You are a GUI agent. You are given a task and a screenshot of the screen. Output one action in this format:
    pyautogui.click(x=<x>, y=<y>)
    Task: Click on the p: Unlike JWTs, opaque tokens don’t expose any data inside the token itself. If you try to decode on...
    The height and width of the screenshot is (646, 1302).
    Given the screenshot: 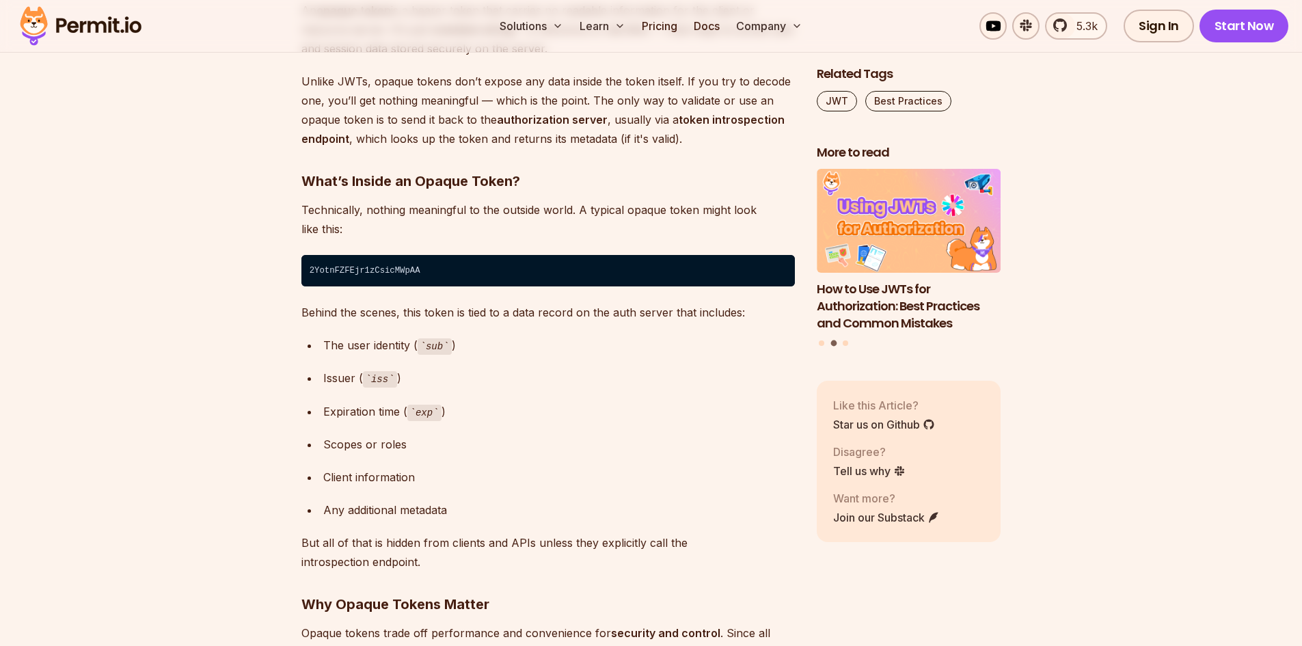 What is the action you would take?
    pyautogui.click(x=548, y=110)
    